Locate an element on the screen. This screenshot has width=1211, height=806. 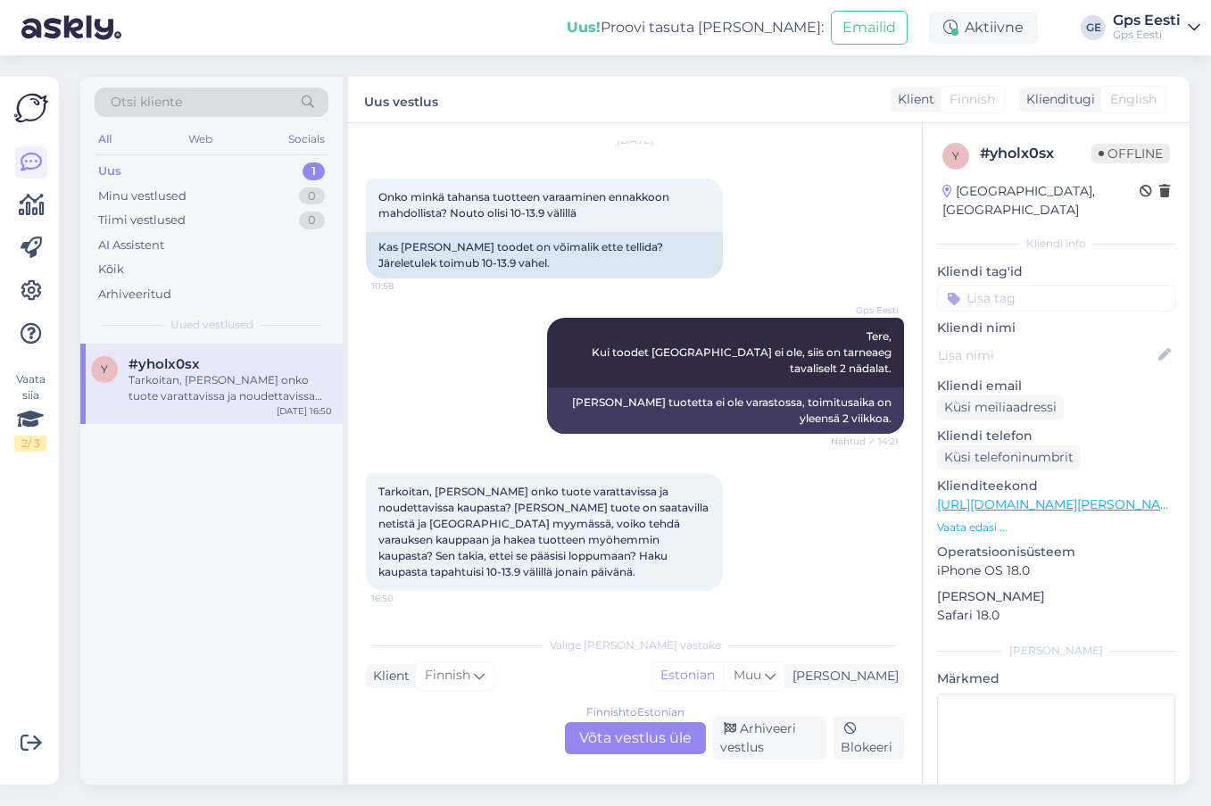
p: Kliendi tag'id is located at coordinates (1056, 271).